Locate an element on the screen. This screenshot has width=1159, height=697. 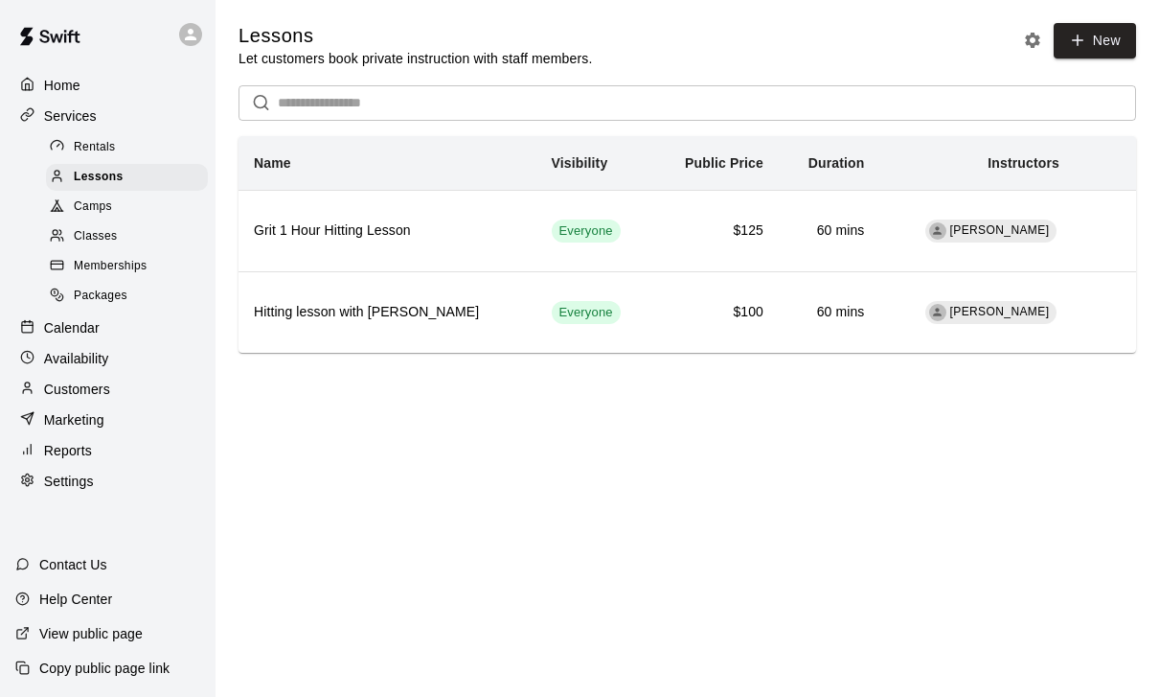
p: Contact Us is located at coordinates (73, 564).